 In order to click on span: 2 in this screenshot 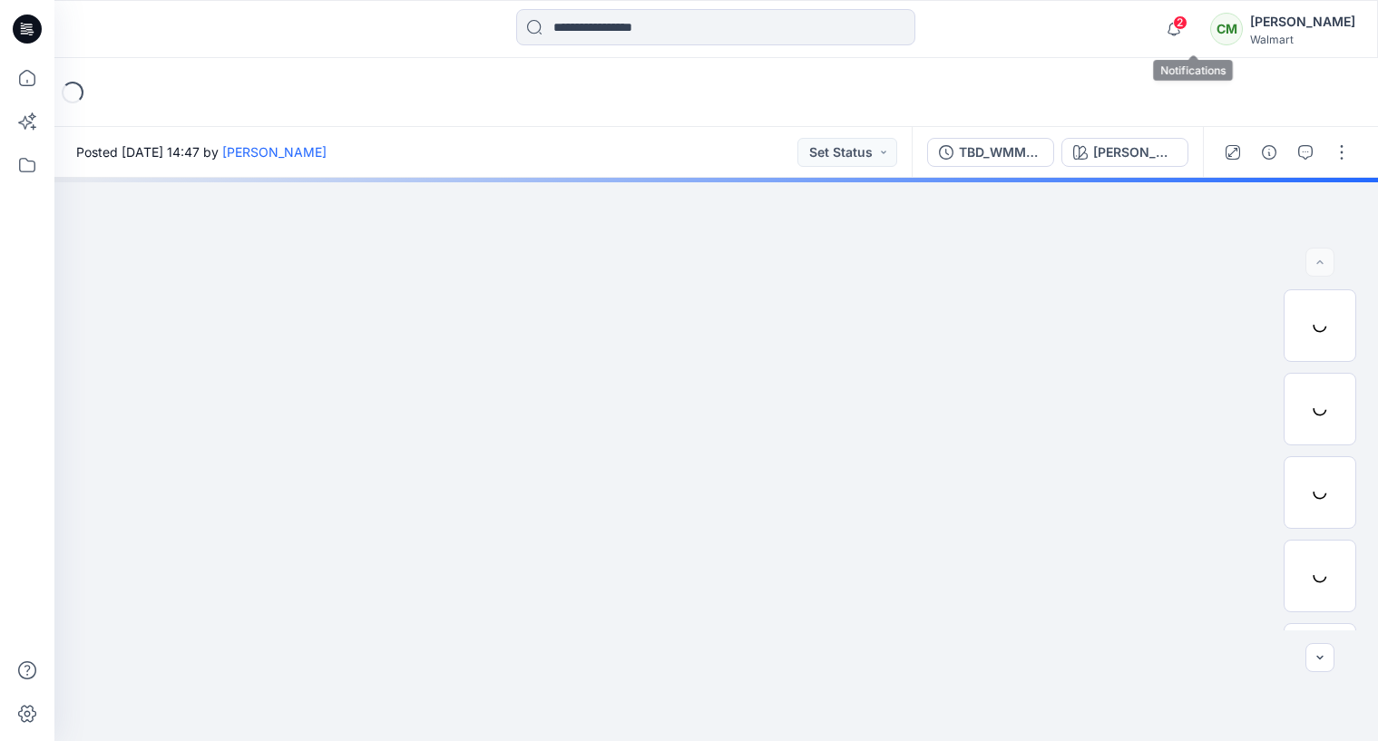, I will do `click(1180, 23)`.